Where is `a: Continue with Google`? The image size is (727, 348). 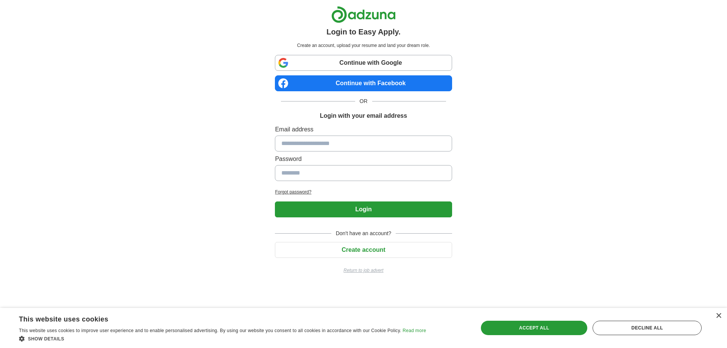
a: Continue with Google is located at coordinates (363, 63).